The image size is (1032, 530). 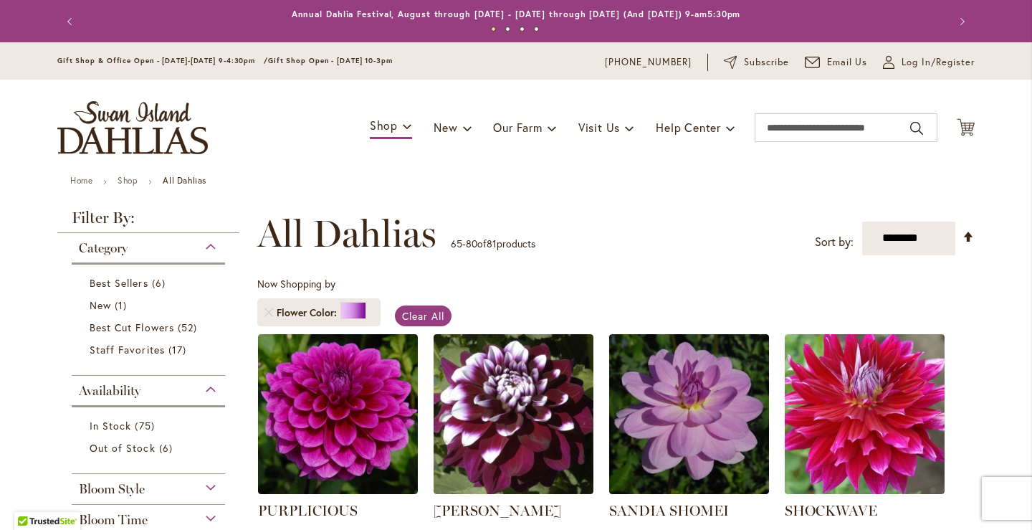 I want to click on button: Previous, so click(x=72, y=21).